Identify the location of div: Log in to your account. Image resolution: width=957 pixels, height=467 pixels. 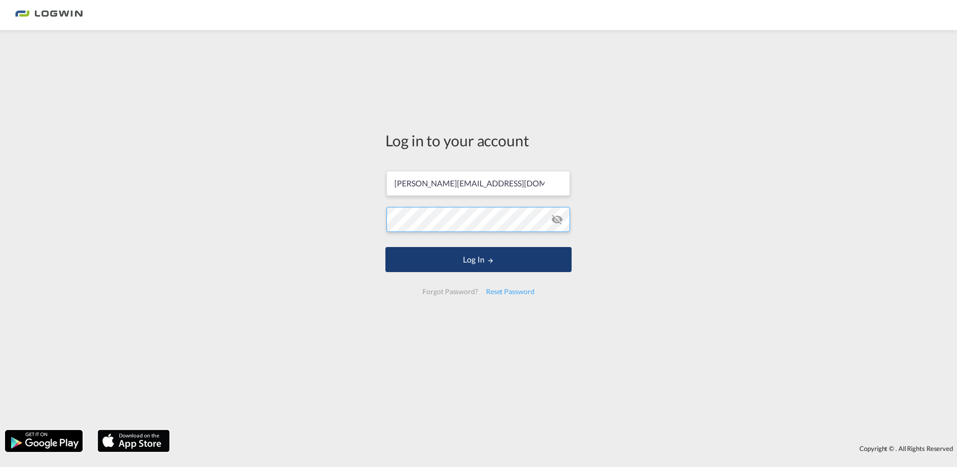
(479, 140).